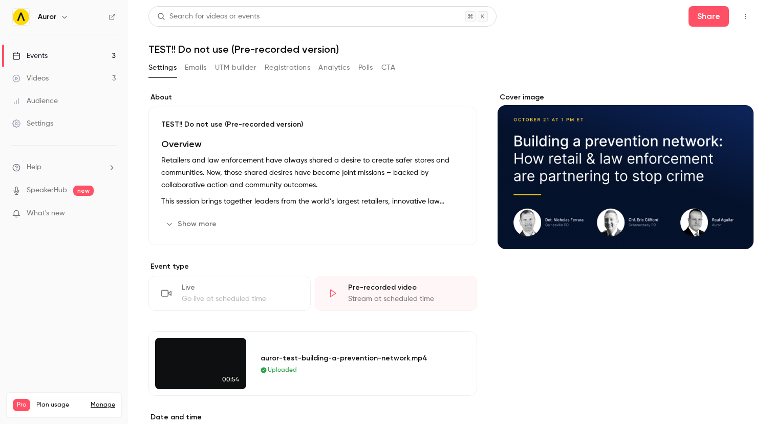 The image size is (774, 424). Describe the element at coordinates (47, 190) in the screenshot. I see `a: SpeakerHub` at that location.